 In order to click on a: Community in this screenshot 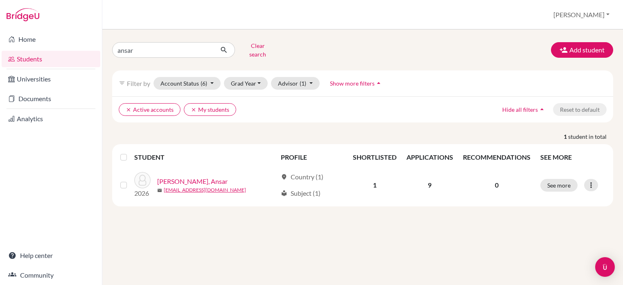, I will do `click(51, 275)`.